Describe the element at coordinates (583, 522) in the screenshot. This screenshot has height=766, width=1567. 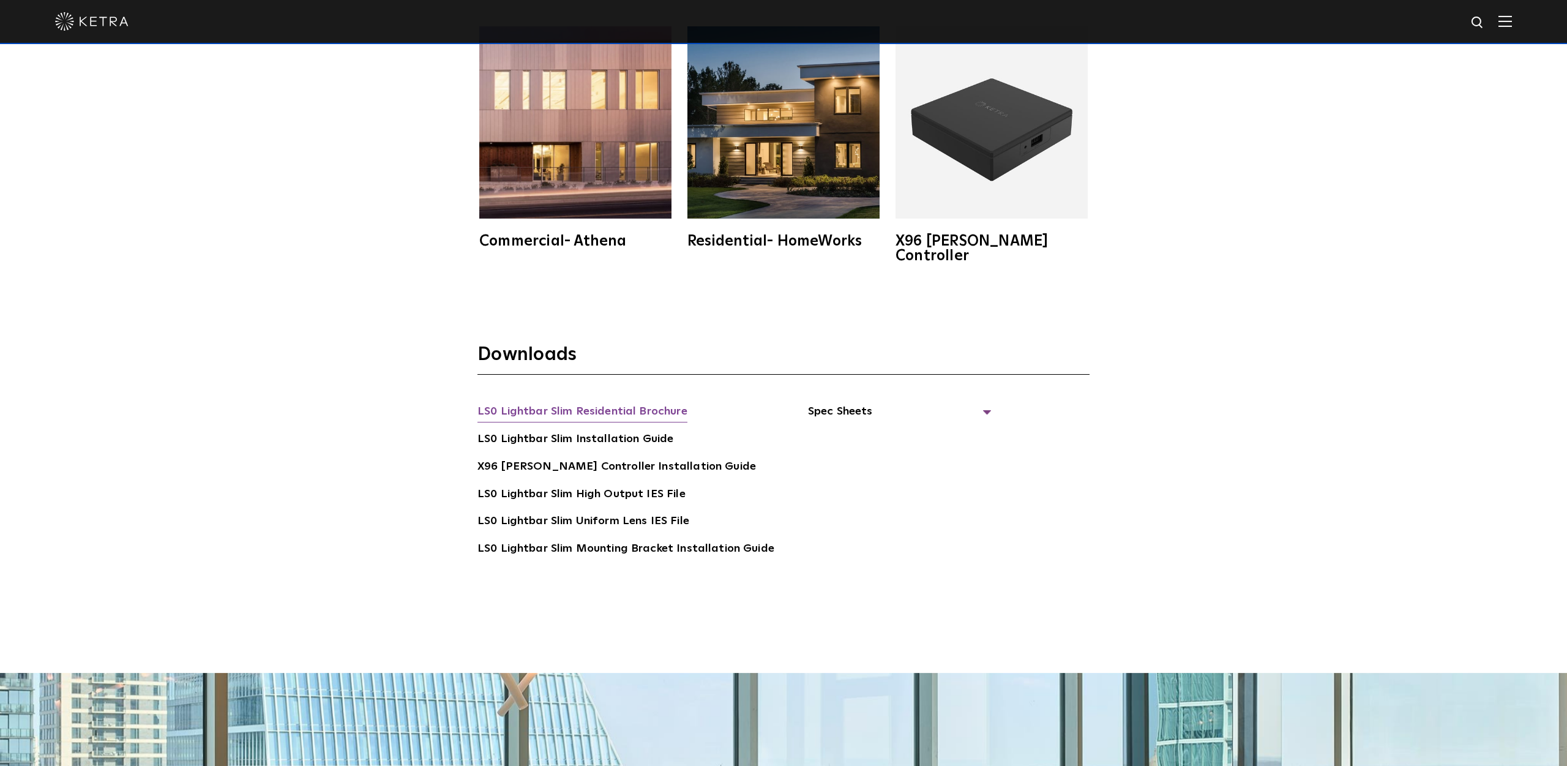
I see `a: LS0 Lightbar Slim Uniform Lens IES File` at that location.